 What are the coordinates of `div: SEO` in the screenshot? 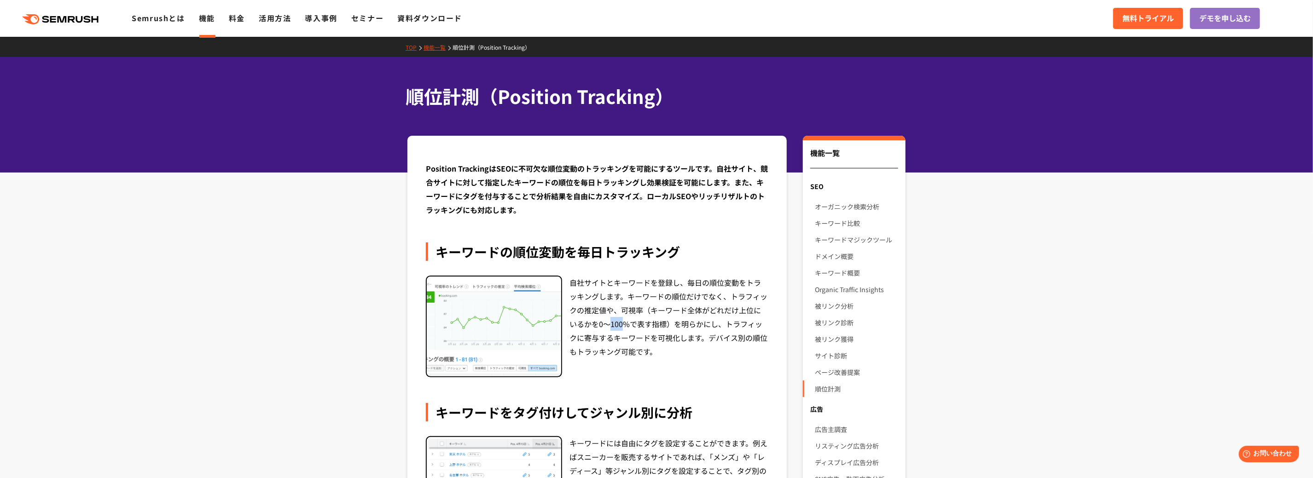 It's located at (854, 186).